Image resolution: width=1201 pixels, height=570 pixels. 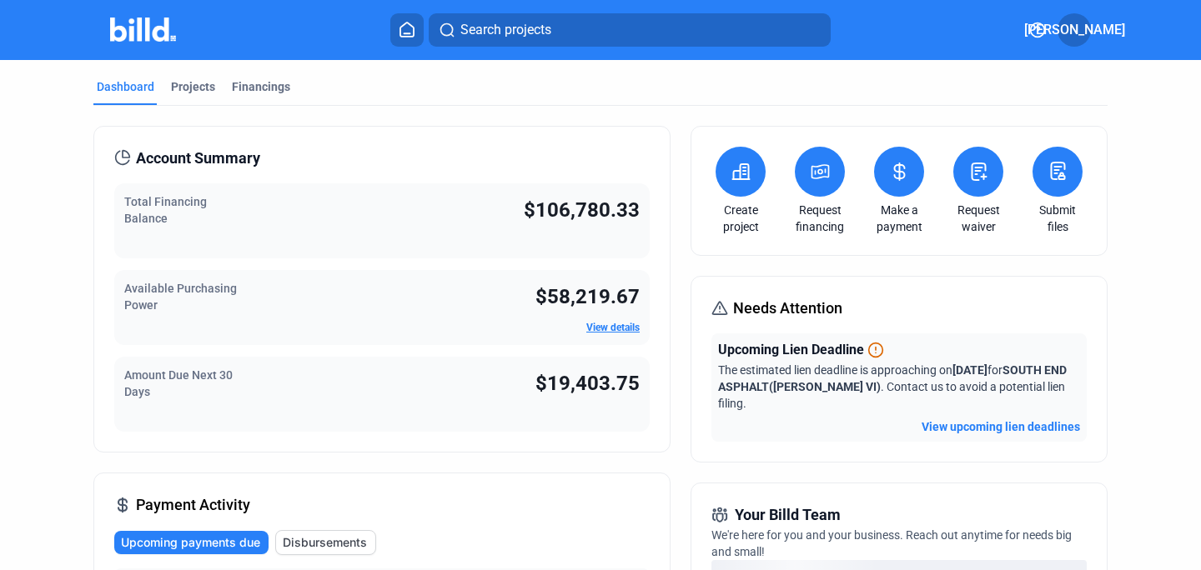 What do you see at coordinates (178, 384) in the screenshot?
I see `span: Amount Due Next 30 Days` at bounding box center [178, 384].